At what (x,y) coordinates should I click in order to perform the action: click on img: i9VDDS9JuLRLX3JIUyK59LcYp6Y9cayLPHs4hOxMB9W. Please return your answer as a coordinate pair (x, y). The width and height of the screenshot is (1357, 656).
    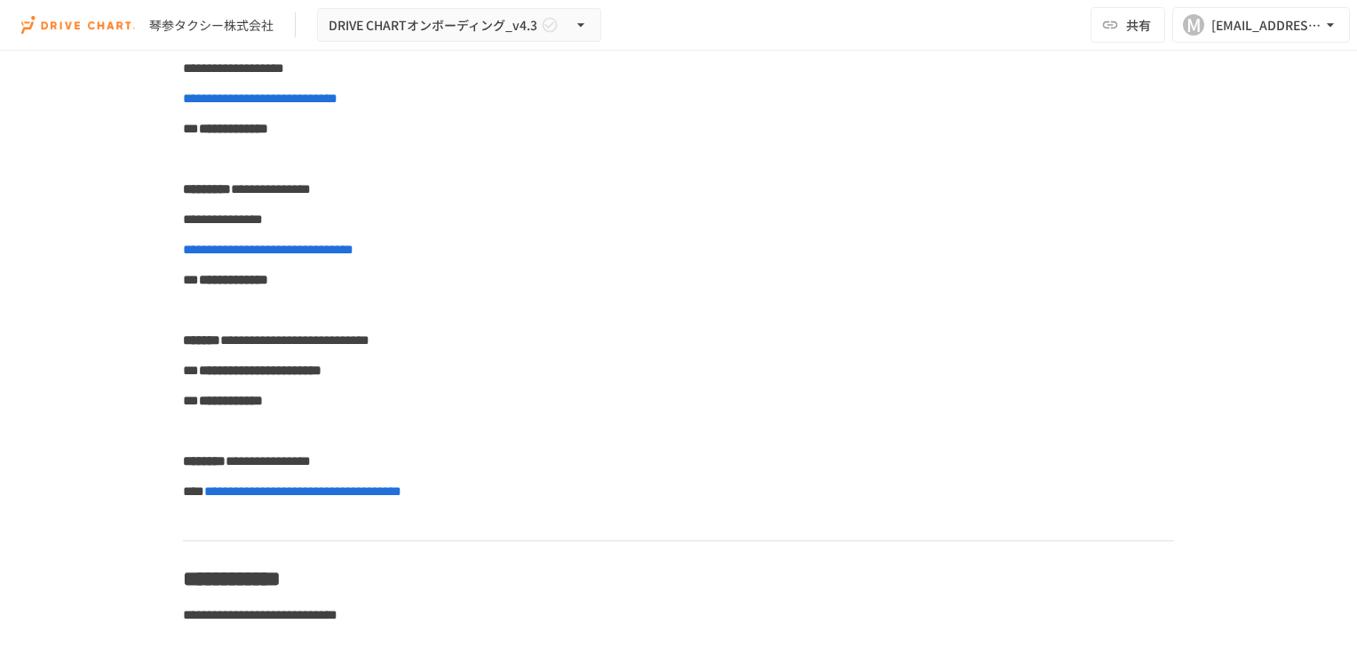
    Looking at the image, I should click on (78, 25).